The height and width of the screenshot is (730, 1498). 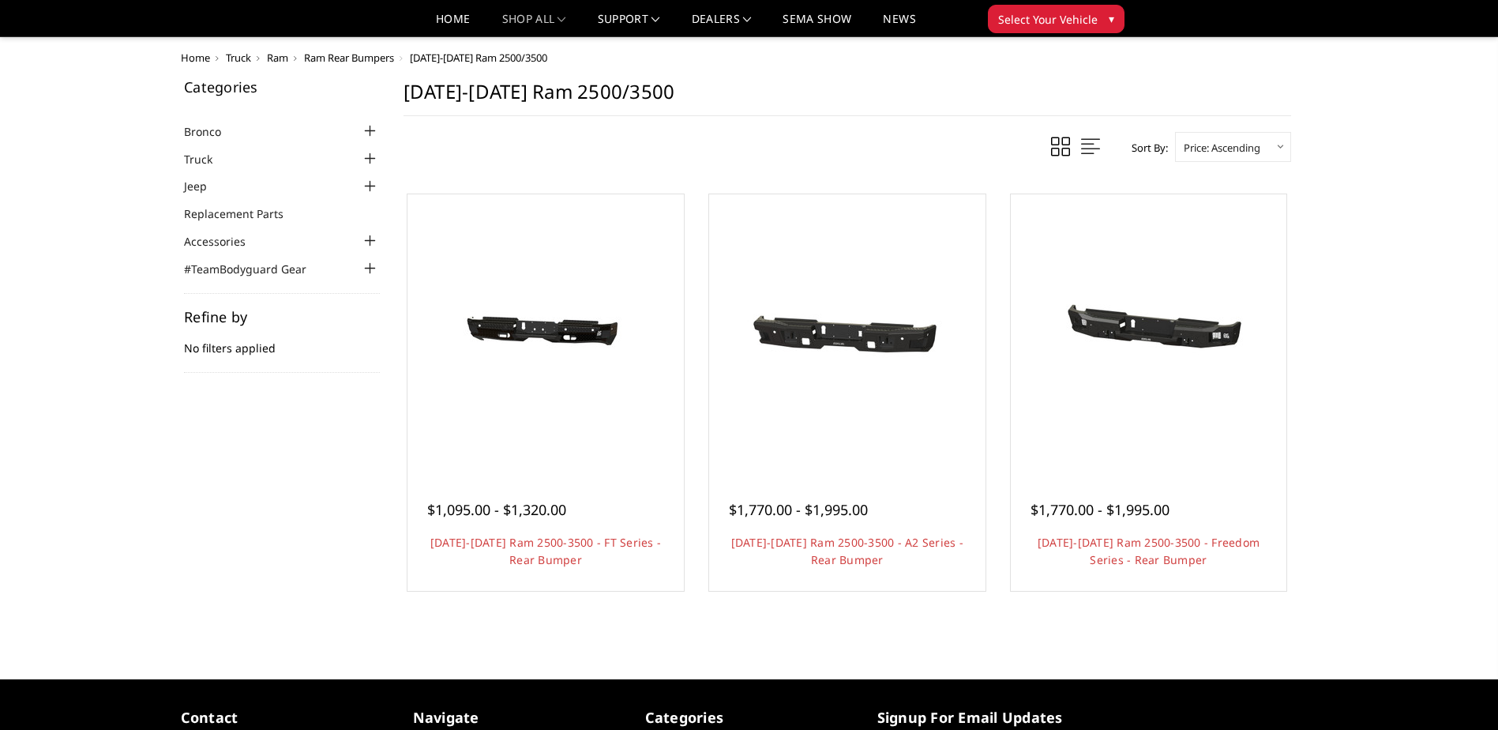 I want to click on a: Ram Rear Bumpers, so click(x=349, y=58).